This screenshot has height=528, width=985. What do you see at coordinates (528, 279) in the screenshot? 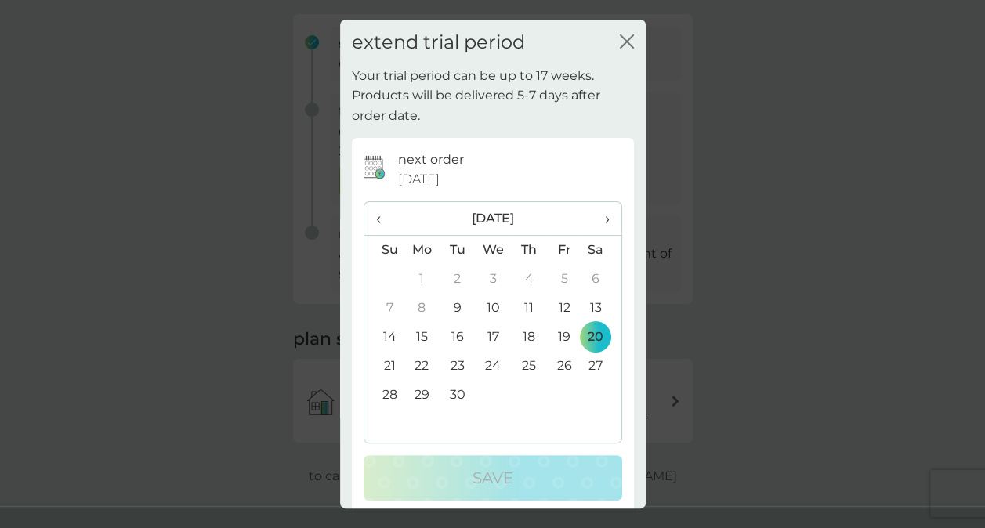
I see `td: 4` at bounding box center [528, 279].